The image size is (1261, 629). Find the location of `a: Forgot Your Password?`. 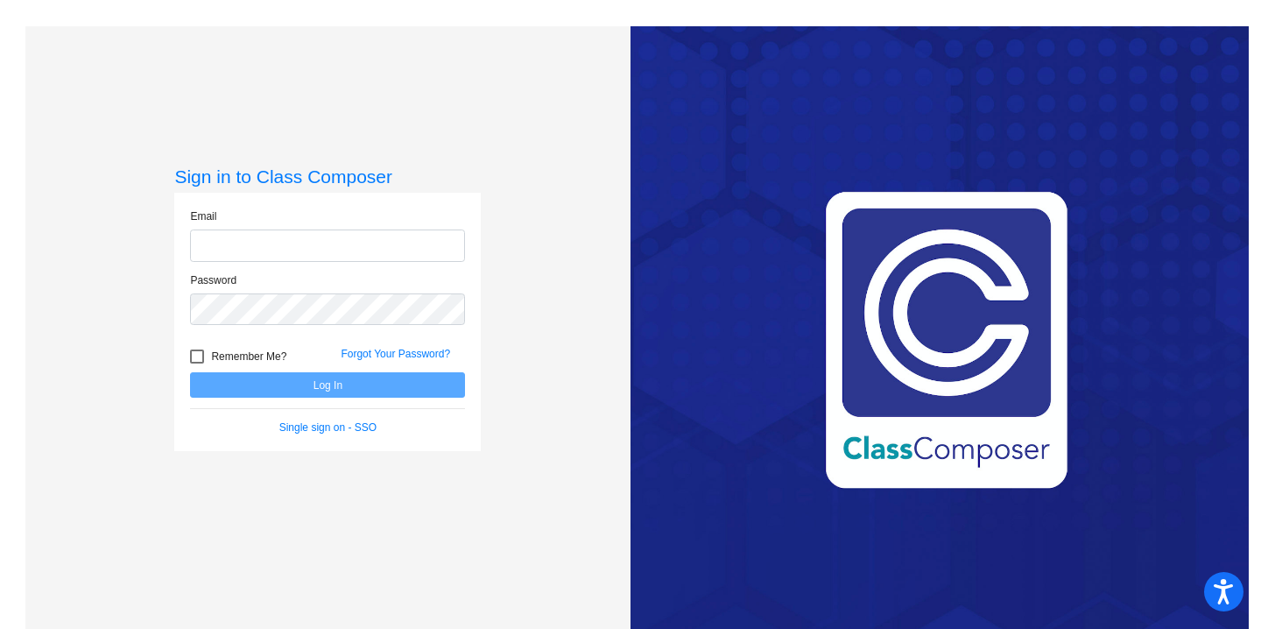

a: Forgot Your Password? is located at coordinates (395, 354).